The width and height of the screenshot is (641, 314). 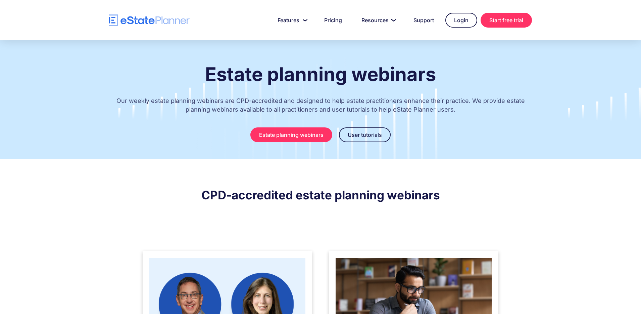 What do you see at coordinates (321, 107) in the screenshot?
I see `p: Our weekly estate planning webinars are CPD-accredited and designed to help estate practitioners ...` at bounding box center [321, 107].